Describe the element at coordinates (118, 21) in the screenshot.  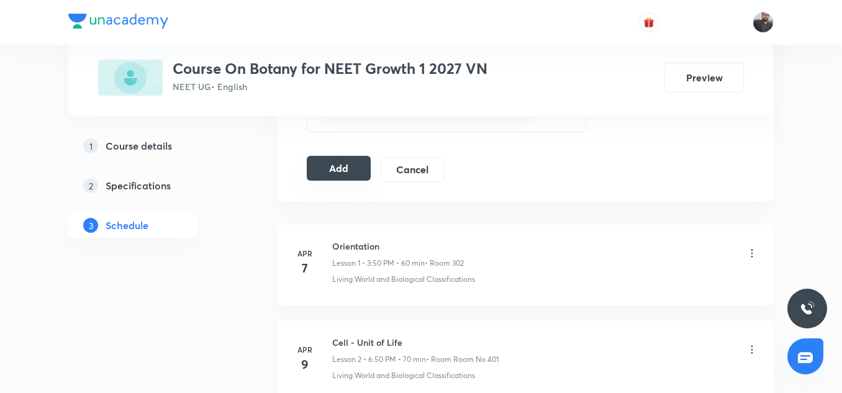
I see `img: Company Logo` at that location.